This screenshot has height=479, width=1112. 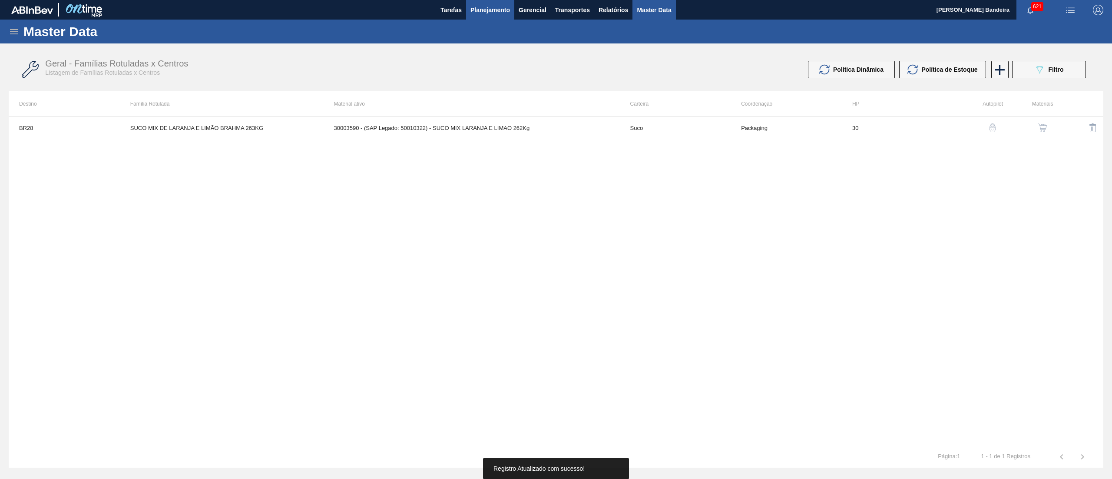 What do you see at coordinates (654, 10) in the screenshot?
I see `span: Master Data` at bounding box center [654, 10].